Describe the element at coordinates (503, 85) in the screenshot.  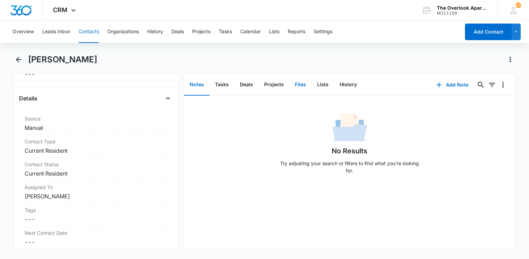
I see `button: Overflow Menu` at that location.